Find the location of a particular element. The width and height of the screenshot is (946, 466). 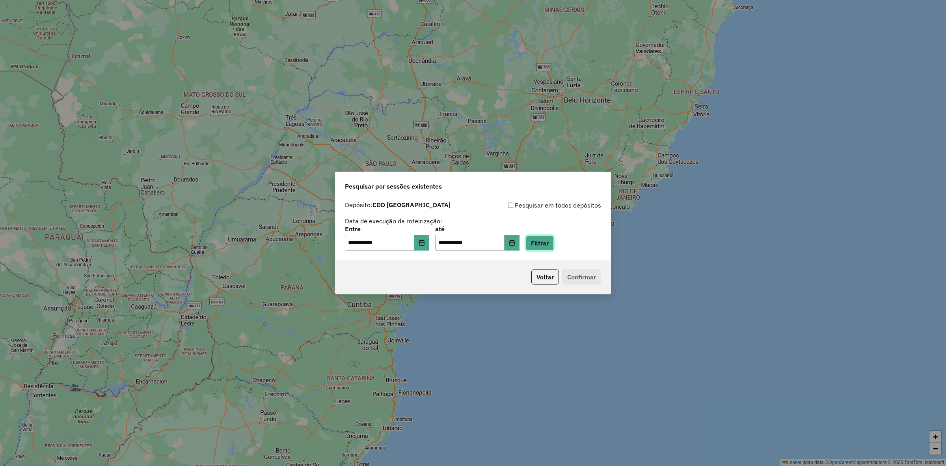

div: Pesquisar em todos depósitos is located at coordinates (537, 205).